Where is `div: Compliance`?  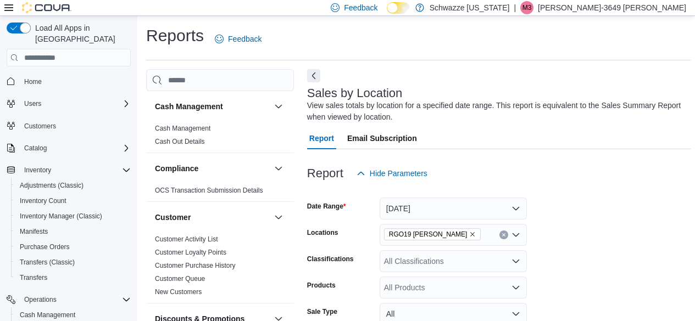
div: Compliance is located at coordinates (220, 193).